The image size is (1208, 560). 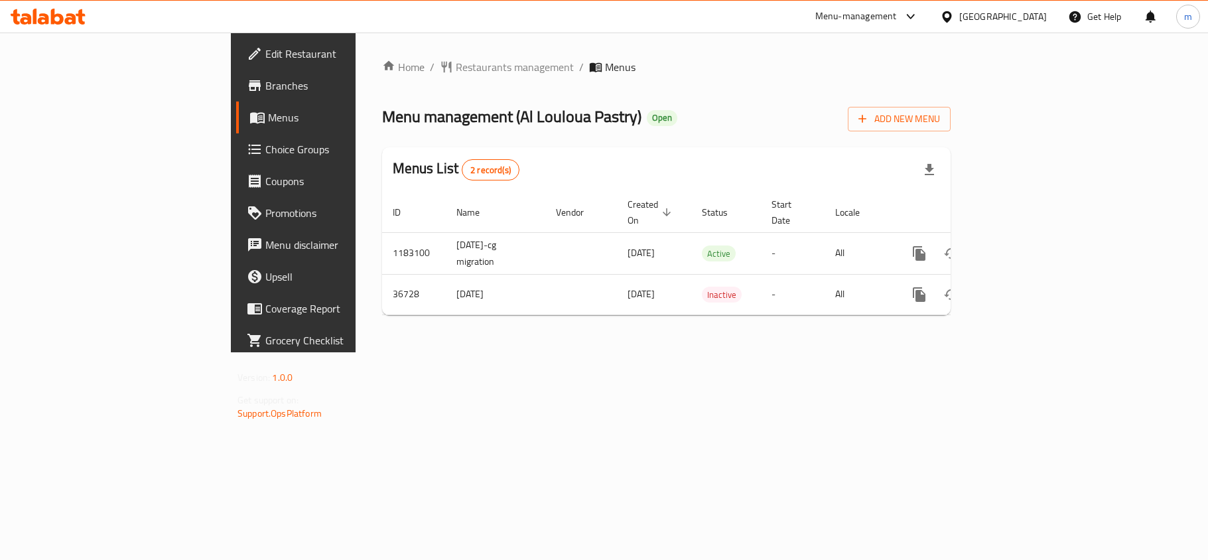 I want to click on span: Vendor, so click(x=579, y=212).